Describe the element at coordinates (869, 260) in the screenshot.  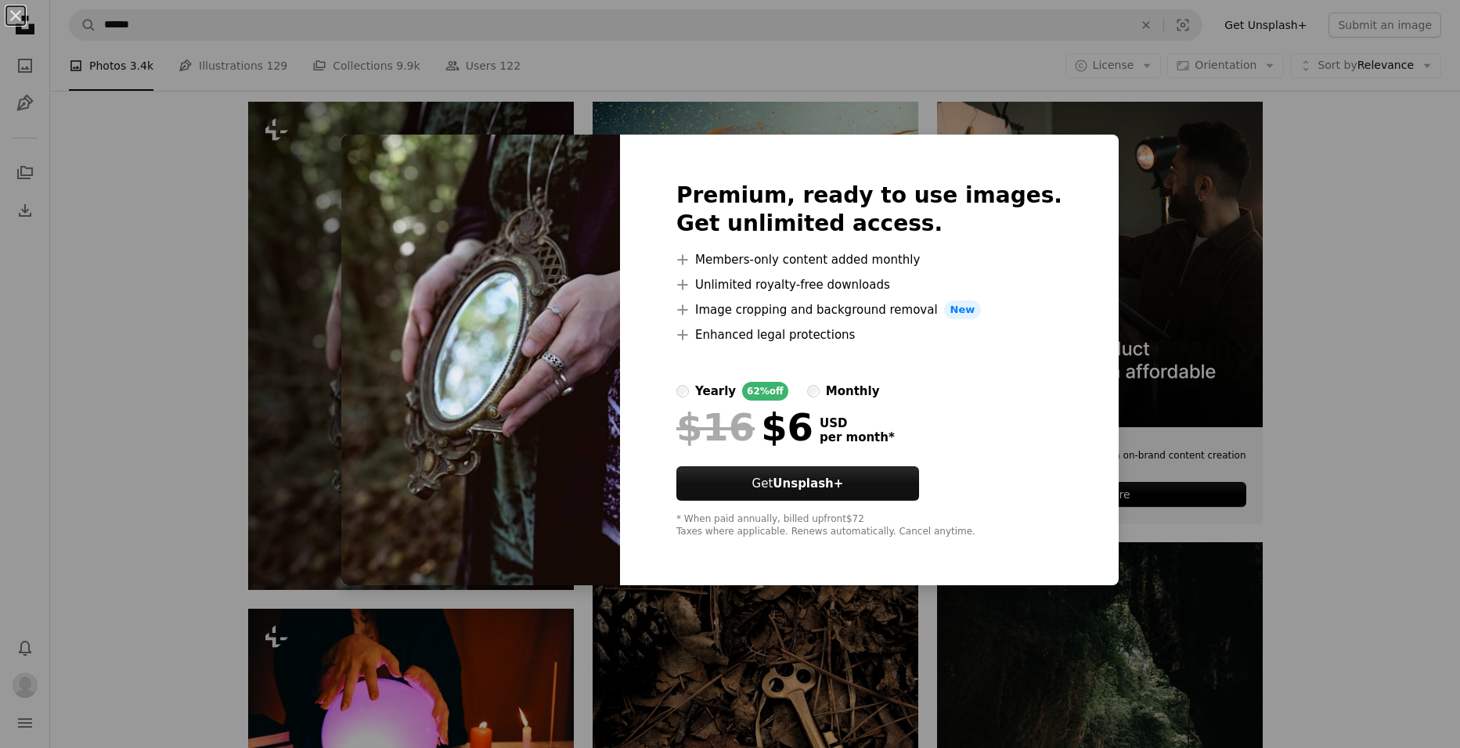
I see `li: Members-only content added monthly` at that location.